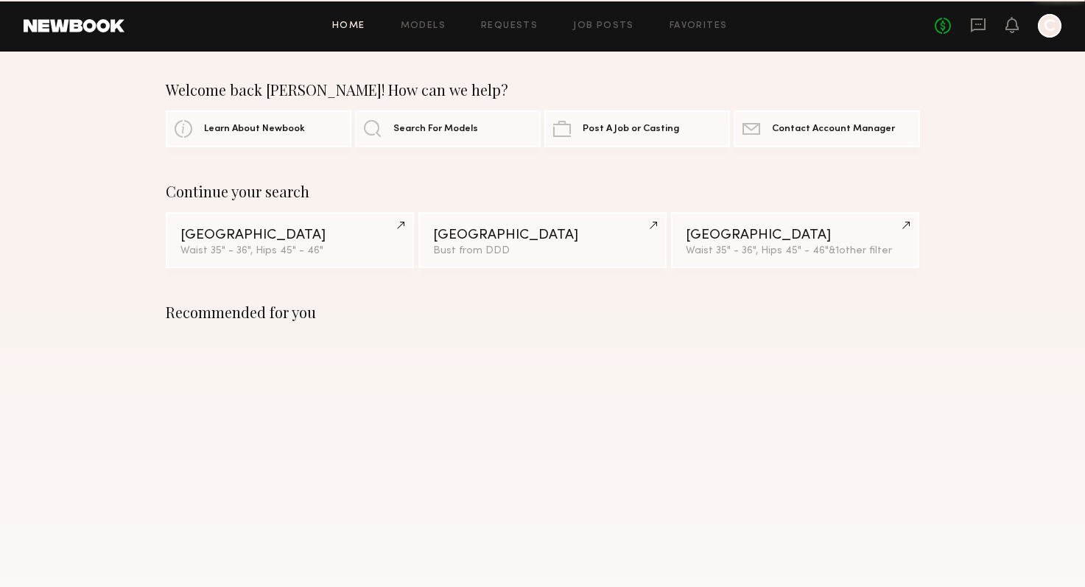 This screenshot has height=587, width=1085. Describe the element at coordinates (448, 129) in the screenshot. I see `a: Search For Models` at that location.